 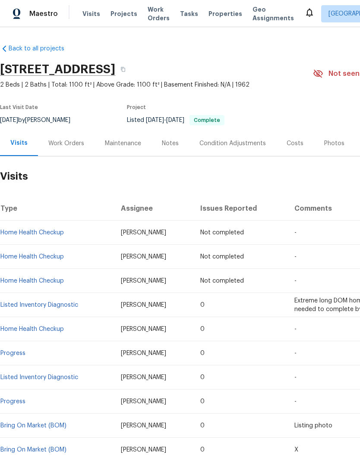 What do you see at coordinates (232, 144) in the screenshot?
I see `div: Condition Adjustments` at bounding box center [232, 144].